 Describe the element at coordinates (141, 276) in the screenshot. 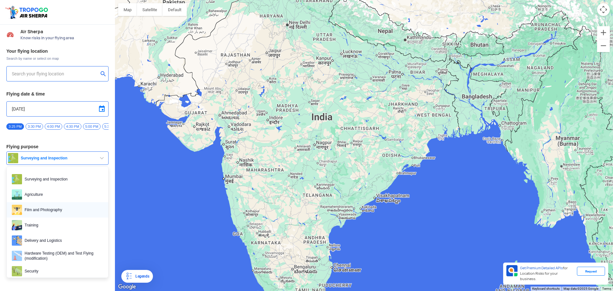

I see `div: Legends` at that location.